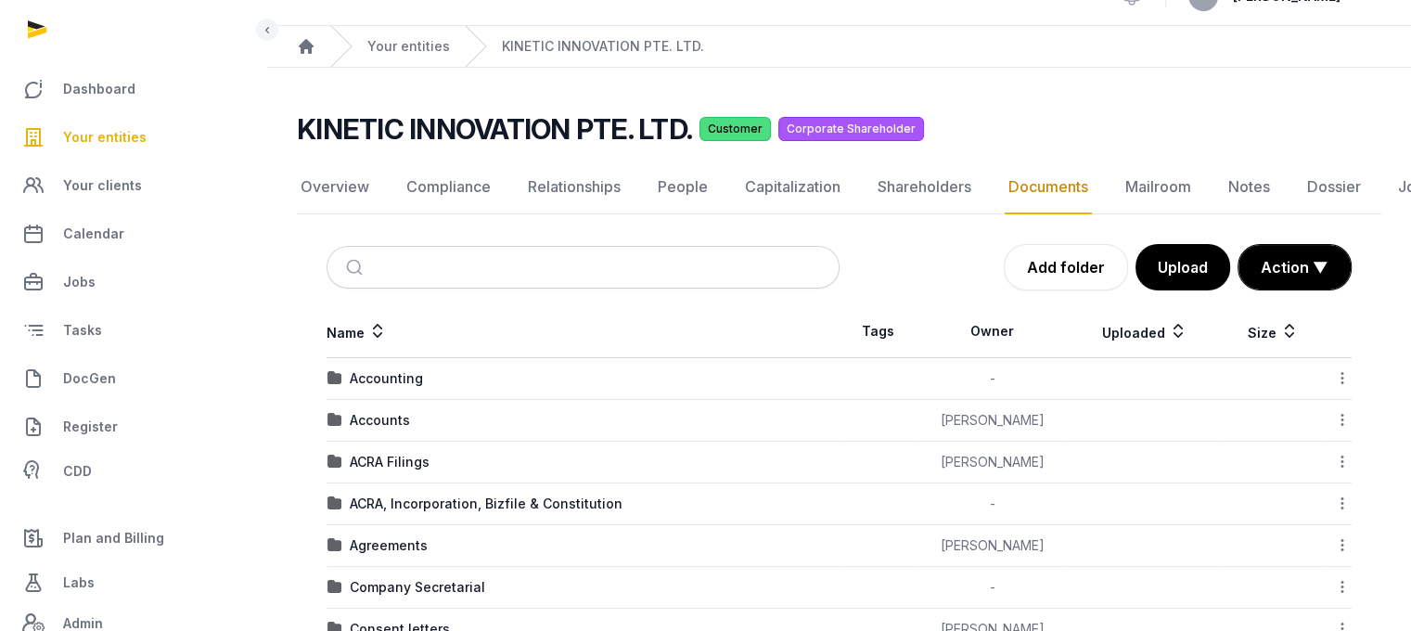  What do you see at coordinates (851, 129) in the screenshot?
I see `span: Corporate Shareholder` at bounding box center [851, 129].